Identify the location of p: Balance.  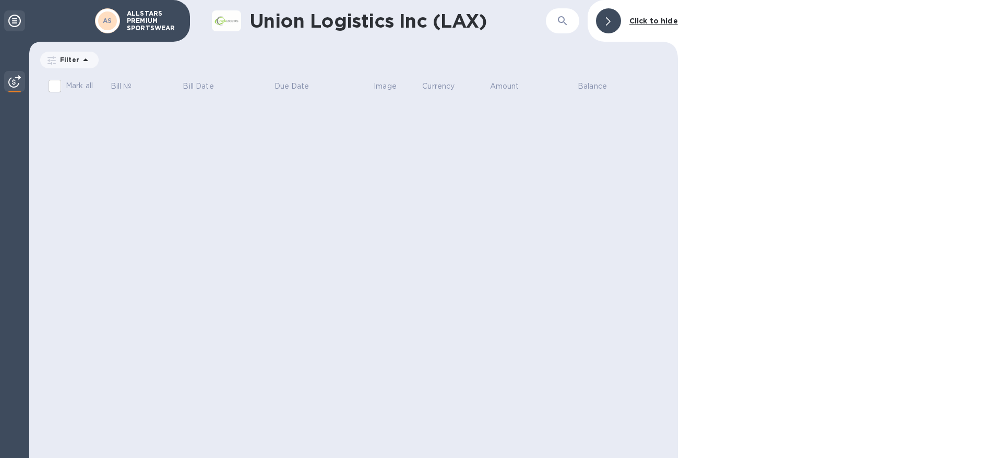
(593, 86).